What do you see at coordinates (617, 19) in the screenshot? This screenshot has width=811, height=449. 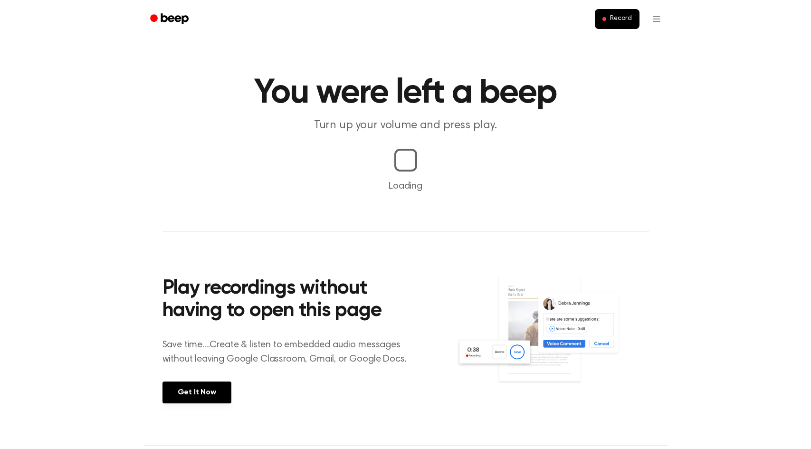 I see `button: Record` at bounding box center [617, 19].